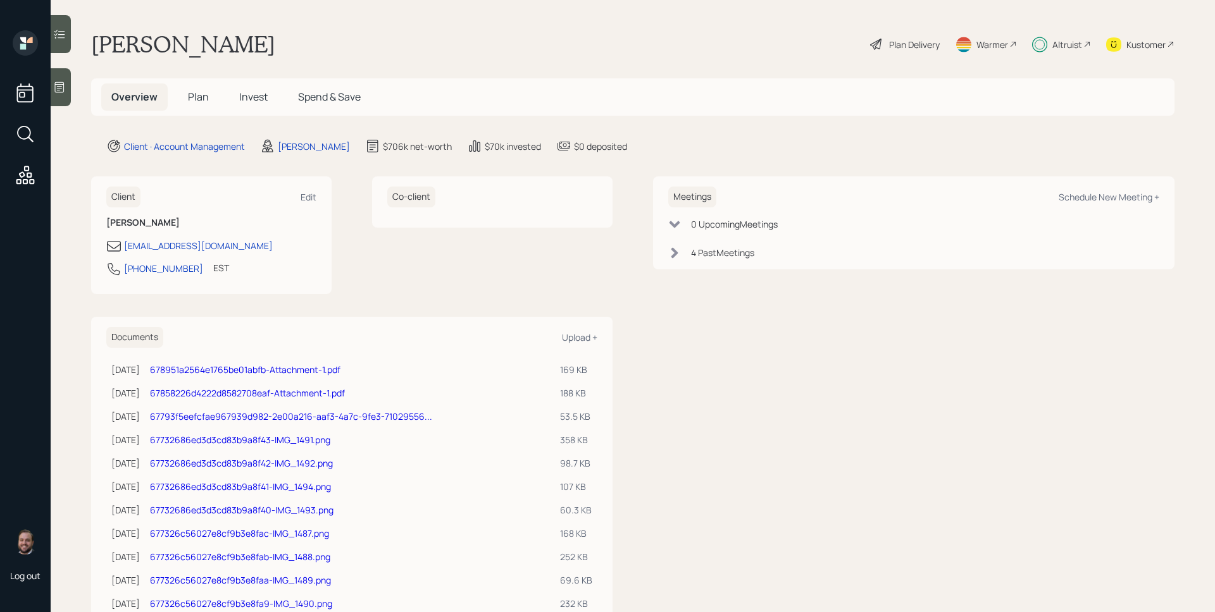  Describe the element at coordinates (576, 580) in the screenshot. I see `div: 69.6 KB` at that location.